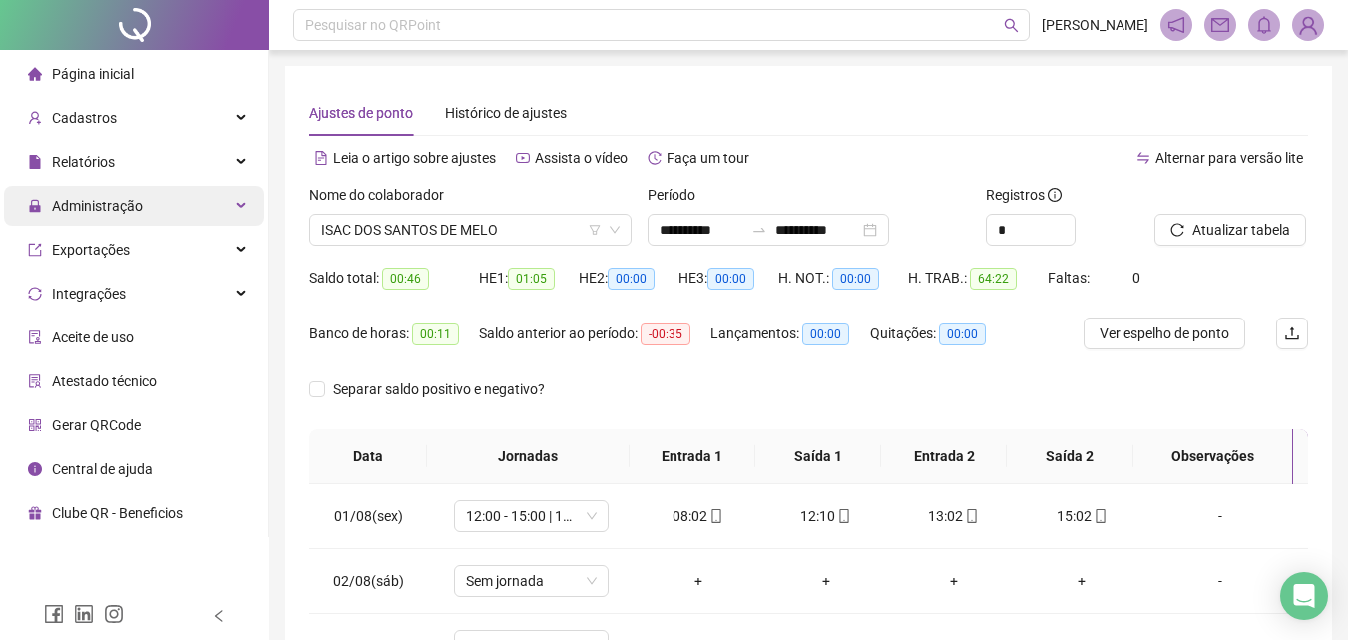 The image size is (1348, 640). What do you see at coordinates (405, 278) in the screenshot?
I see `span: 00:46` at bounding box center [405, 278].